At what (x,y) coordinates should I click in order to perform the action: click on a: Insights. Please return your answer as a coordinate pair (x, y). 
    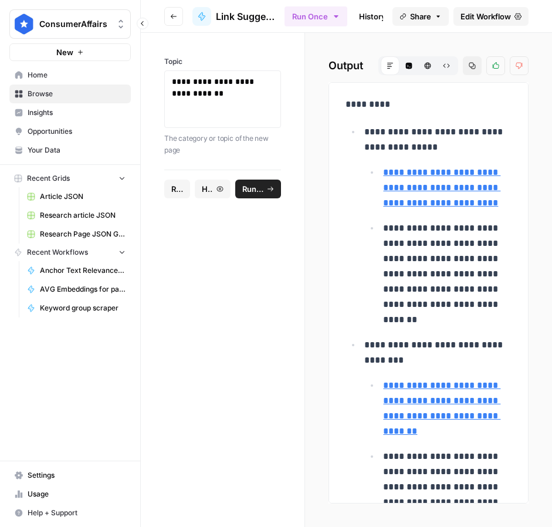
    Looking at the image, I should click on (70, 113).